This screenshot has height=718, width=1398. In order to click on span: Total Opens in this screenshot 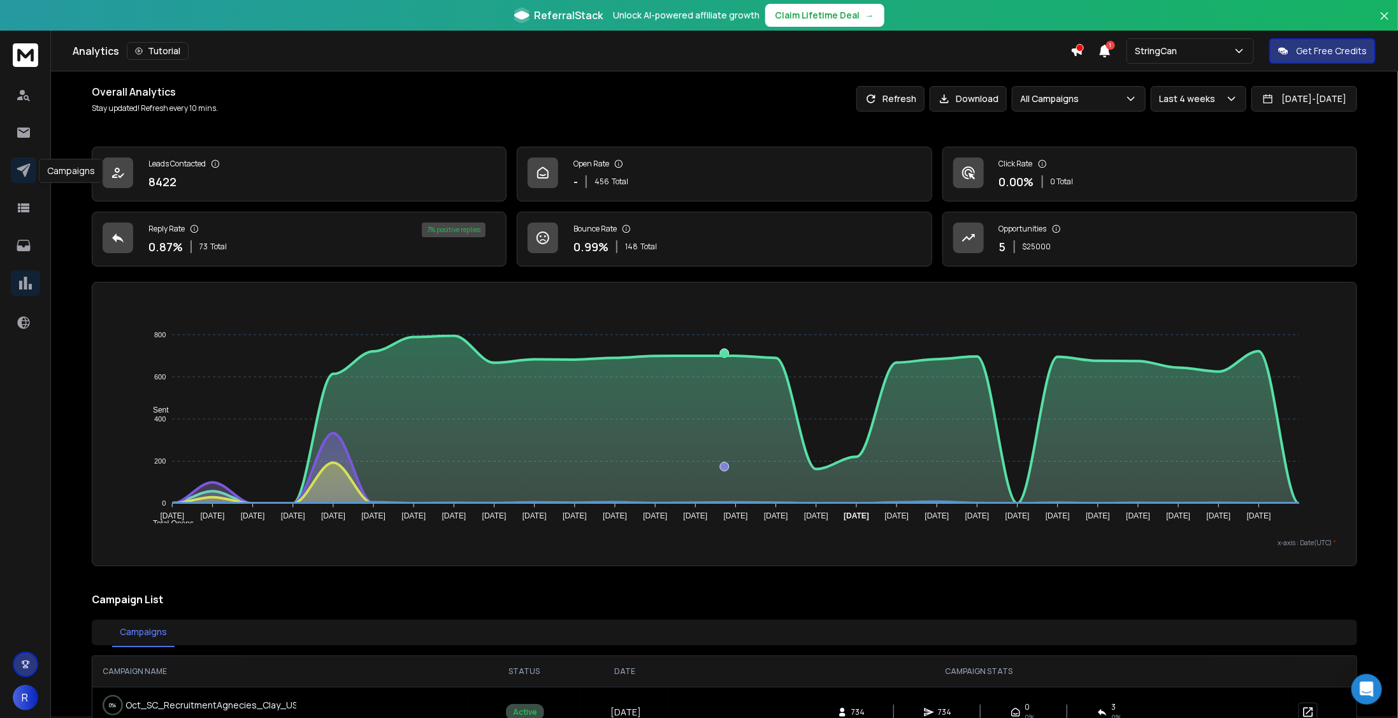, I will do `click(168, 523)`.